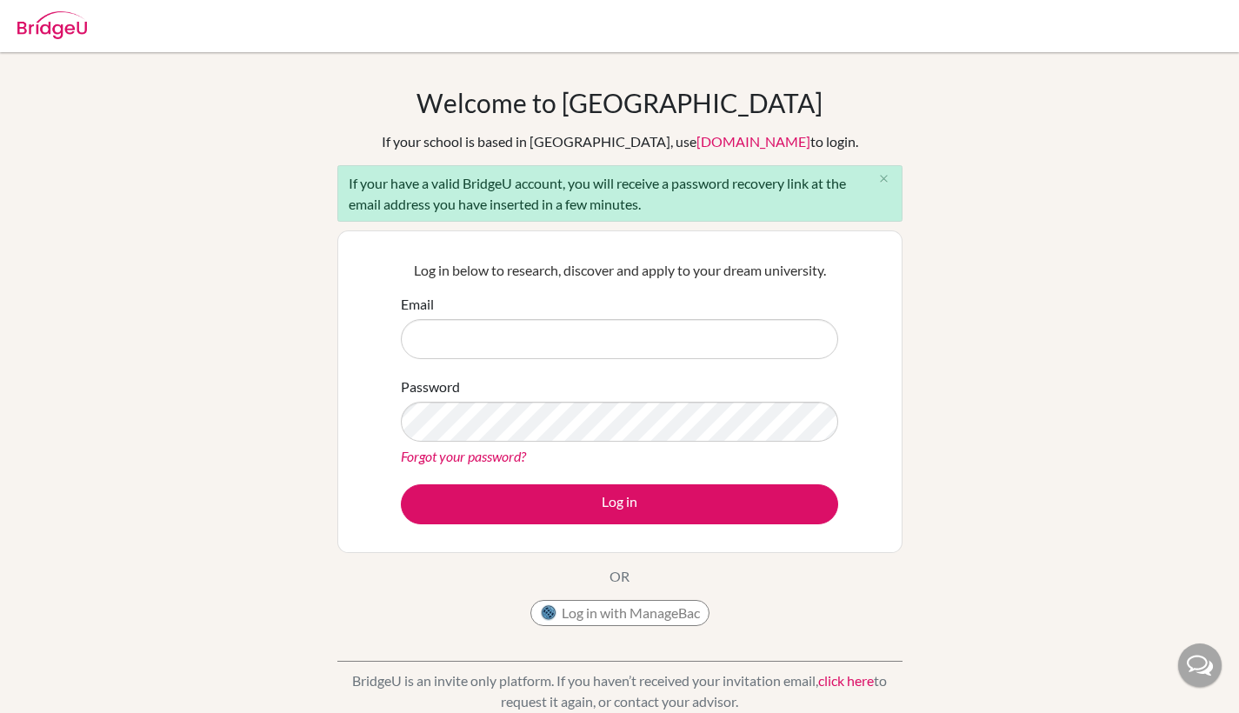 This screenshot has width=1239, height=713. I want to click on img: Bridge-U, so click(52, 25).